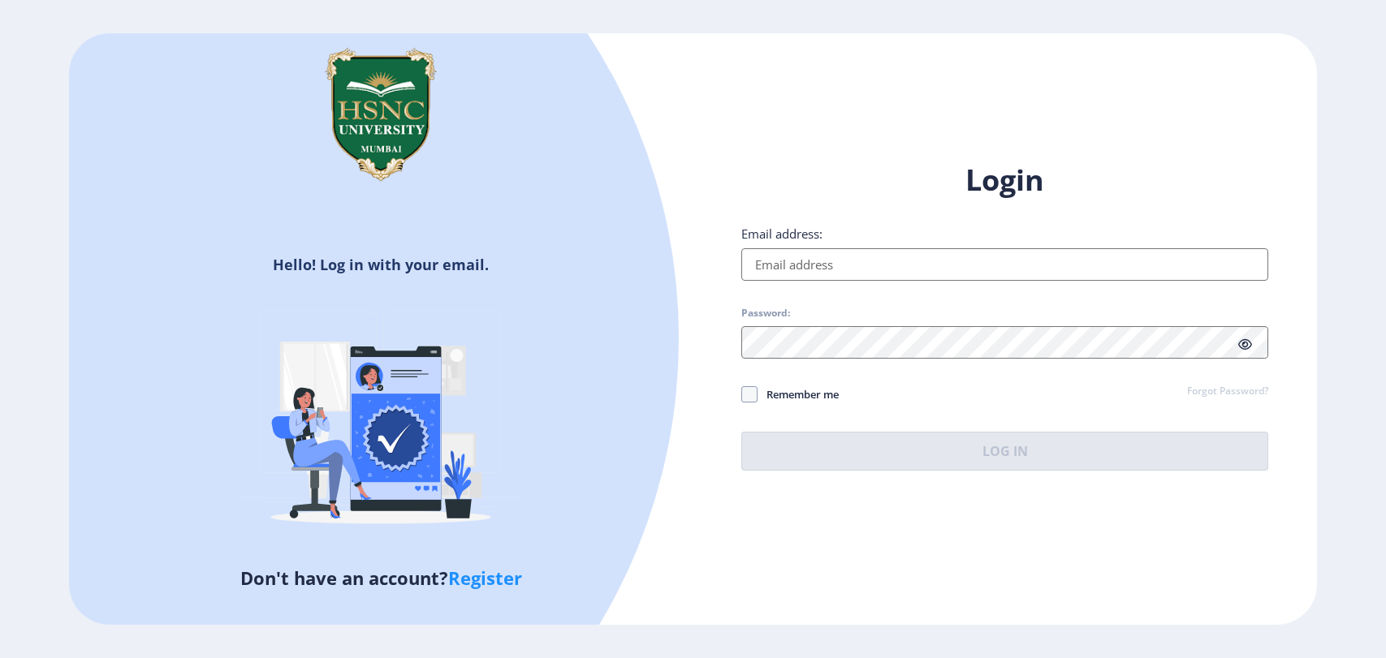 This screenshot has height=658, width=1386. I want to click on a: Register, so click(485, 578).